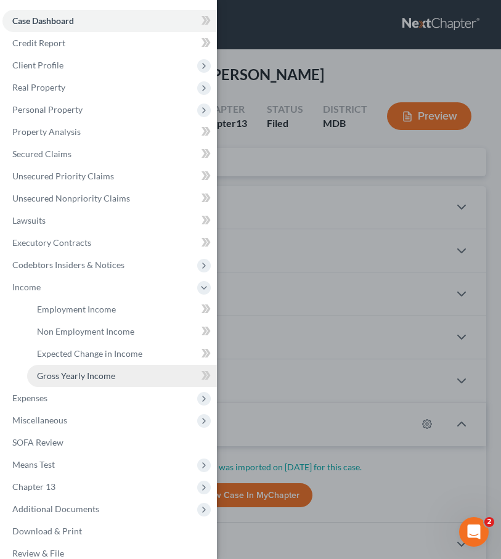 This screenshot has width=501, height=559. Describe the element at coordinates (110, 132) in the screenshot. I see `a: Property Analysis` at that location.